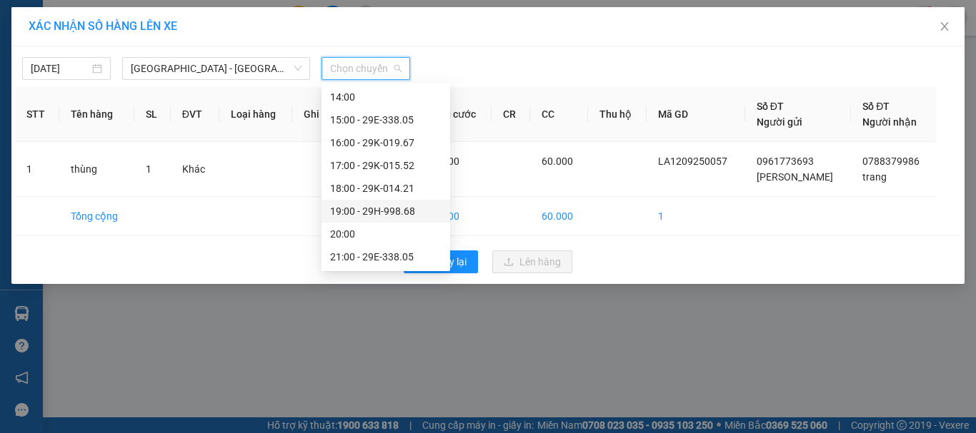  I want to click on td: Tổng cộng, so click(96, 216).